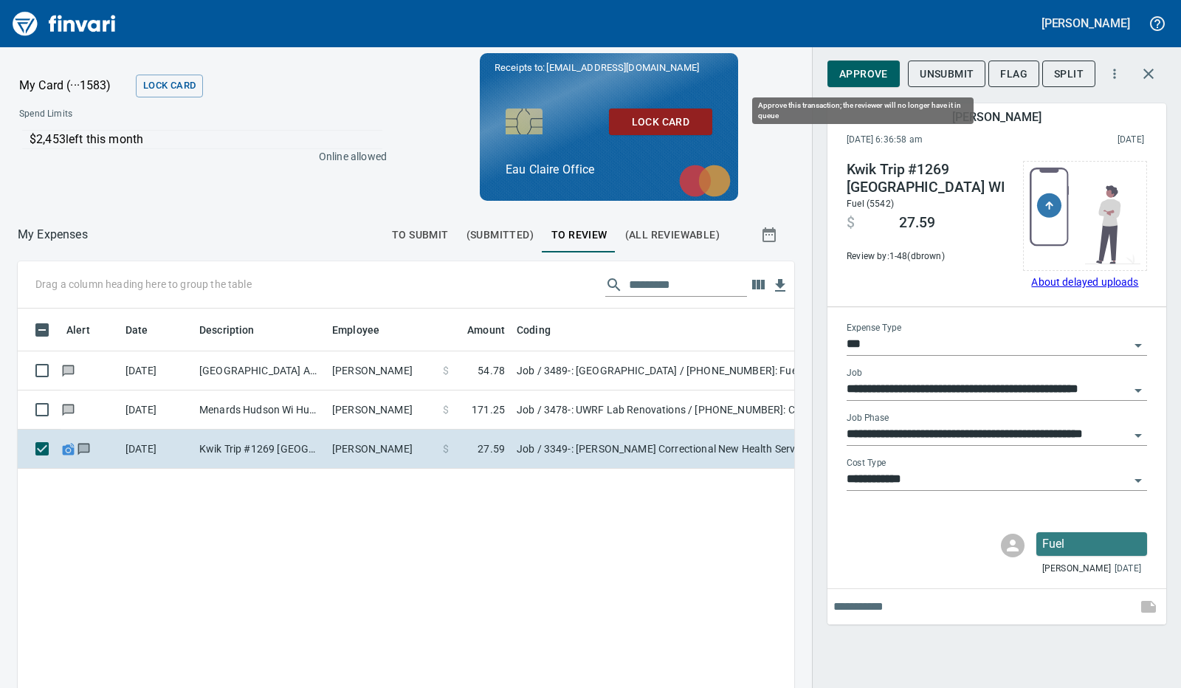 This screenshot has height=688, width=1181. What do you see at coordinates (52, 235) in the screenshot?
I see `p: My Expenses` at bounding box center [52, 235].